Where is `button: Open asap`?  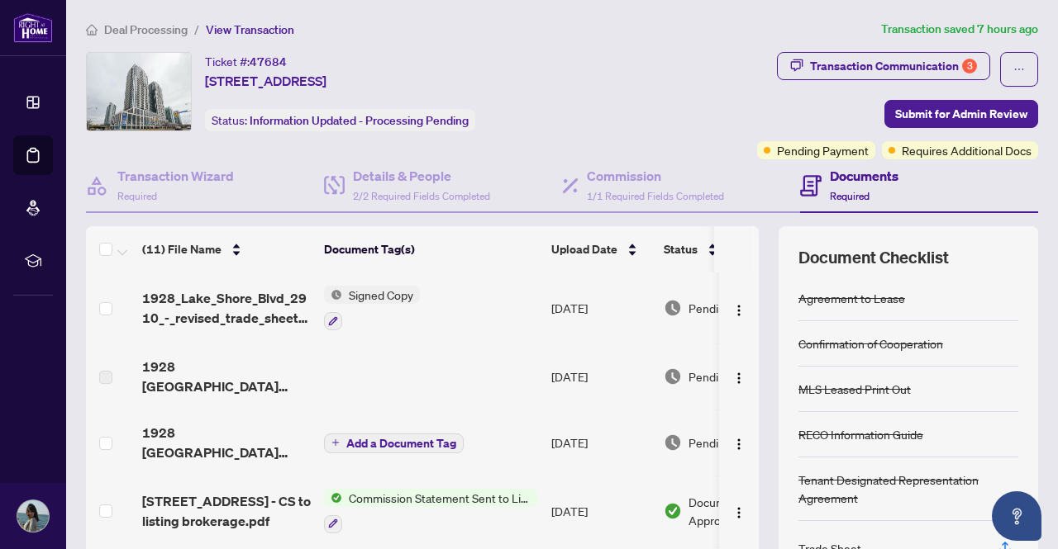
button: Open asap is located at coordinates (1016, 516).